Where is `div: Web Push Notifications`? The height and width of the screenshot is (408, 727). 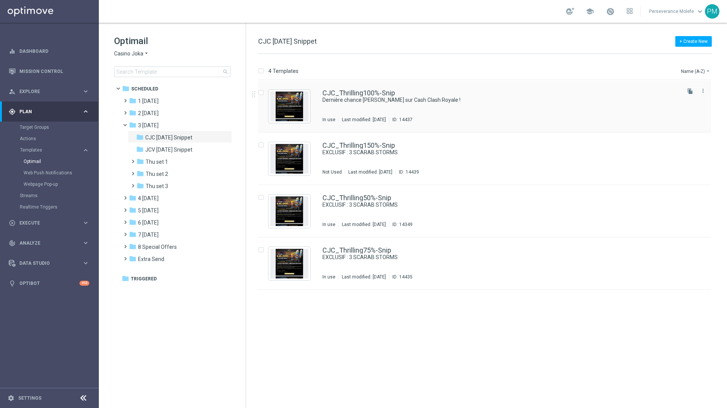 div: Web Push Notifications is located at coordinates (61, 173).